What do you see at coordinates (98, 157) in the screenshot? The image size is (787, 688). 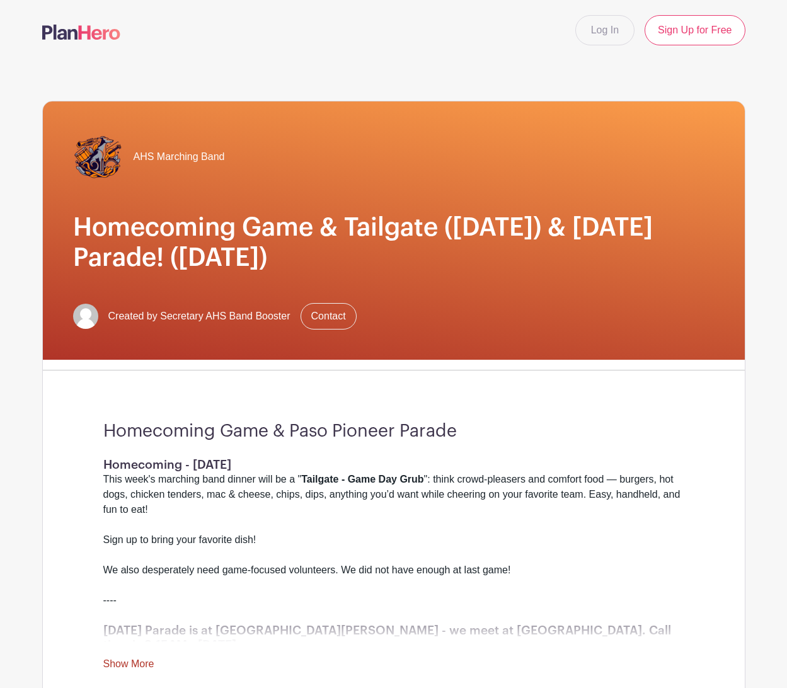 I see `img: greyhoundsound-logo.png` at bounding box center [98, 157].